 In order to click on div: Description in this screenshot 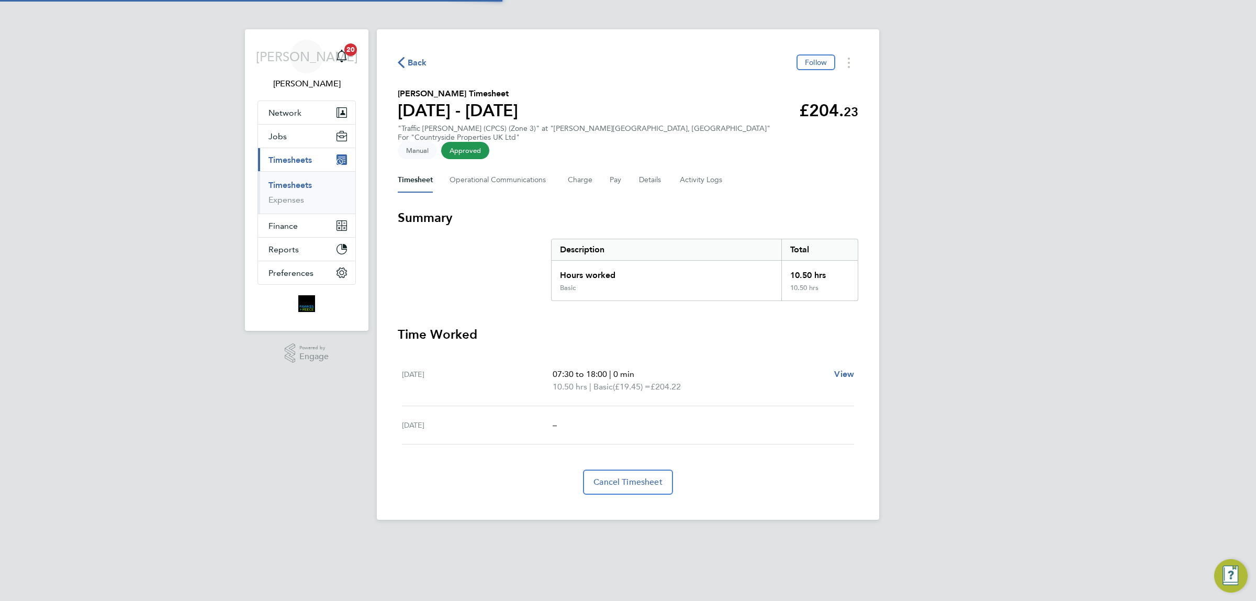, I will do `click(666, 250)`.